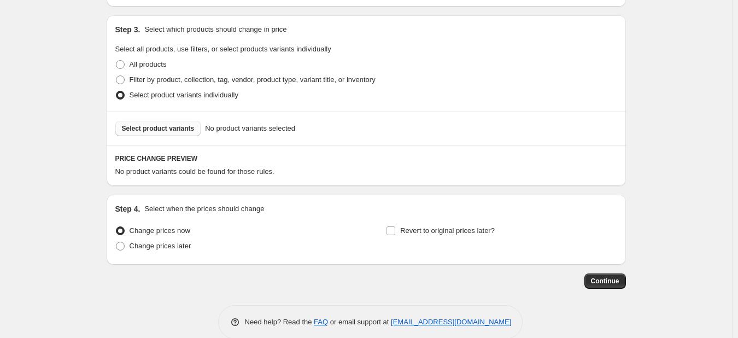 This screenshot has height=338, width=738. Describe the element at coordinates (184, 95) in the screenshot. I see `span: Select product variants individually` at that location.